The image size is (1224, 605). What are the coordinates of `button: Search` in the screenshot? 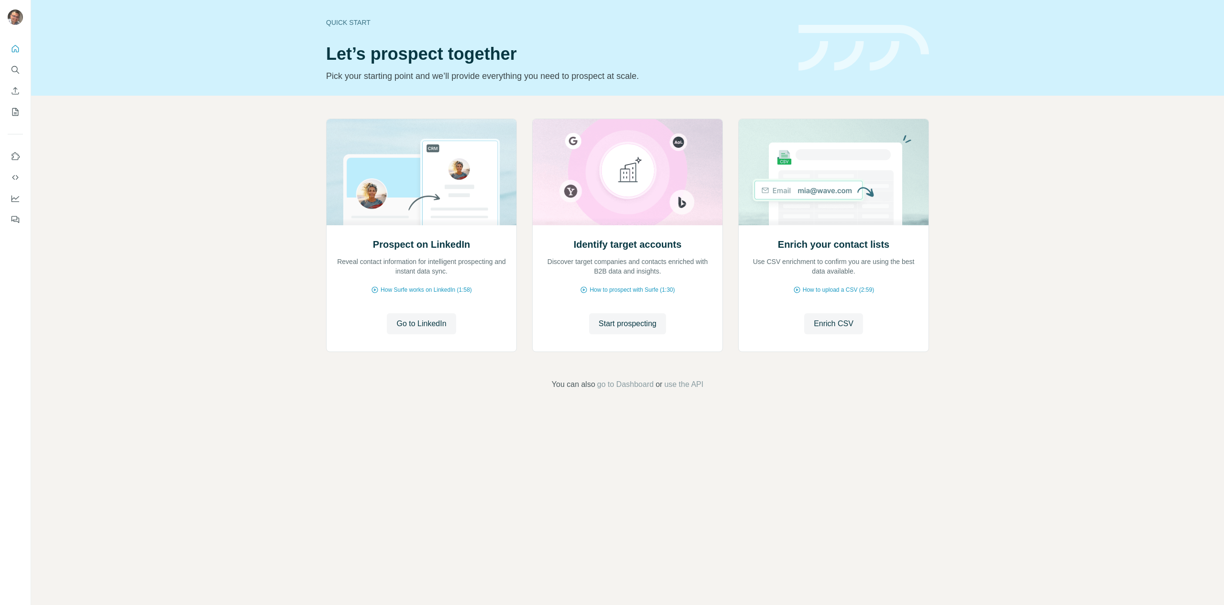 It's located at (15, 70).